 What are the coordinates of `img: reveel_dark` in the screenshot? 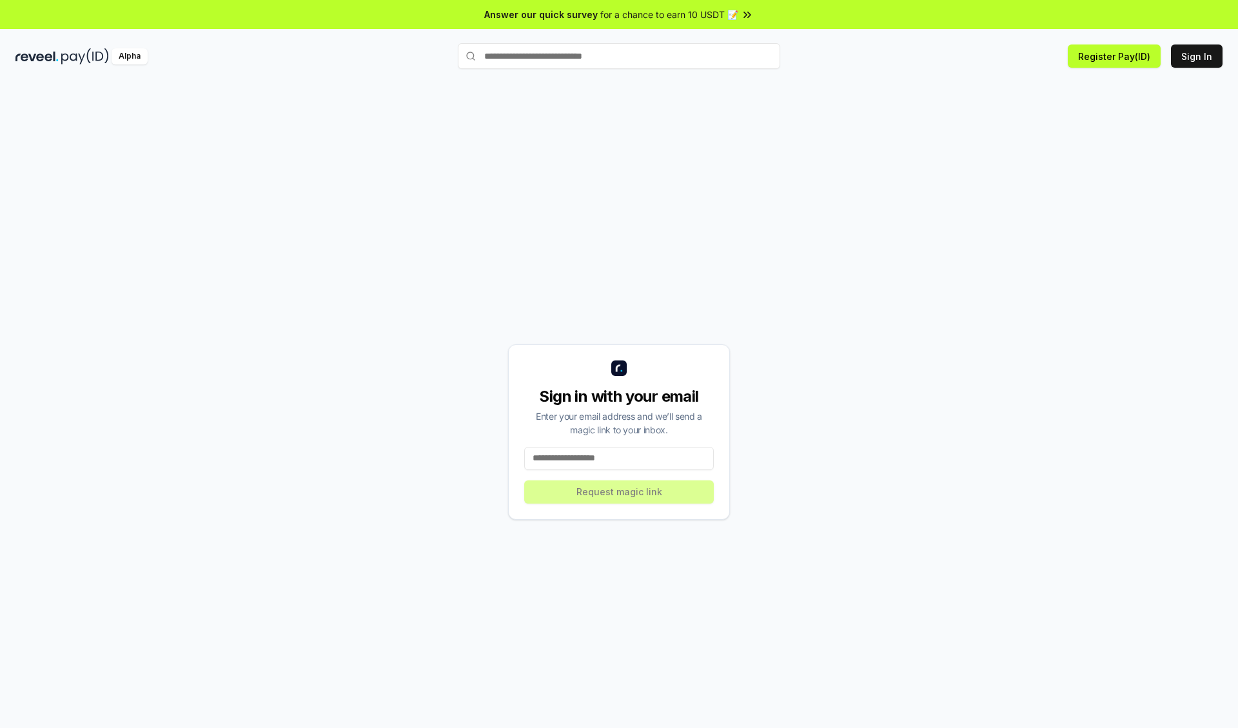 It's located at (37, 56).